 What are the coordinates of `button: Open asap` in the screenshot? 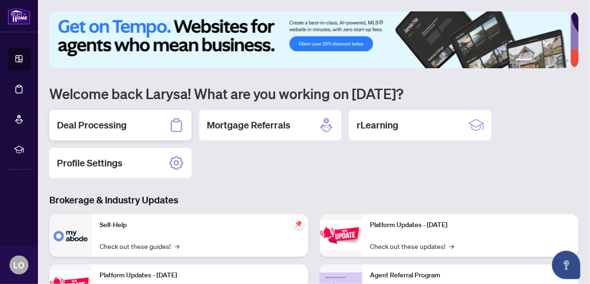 It's located at (566, 265).